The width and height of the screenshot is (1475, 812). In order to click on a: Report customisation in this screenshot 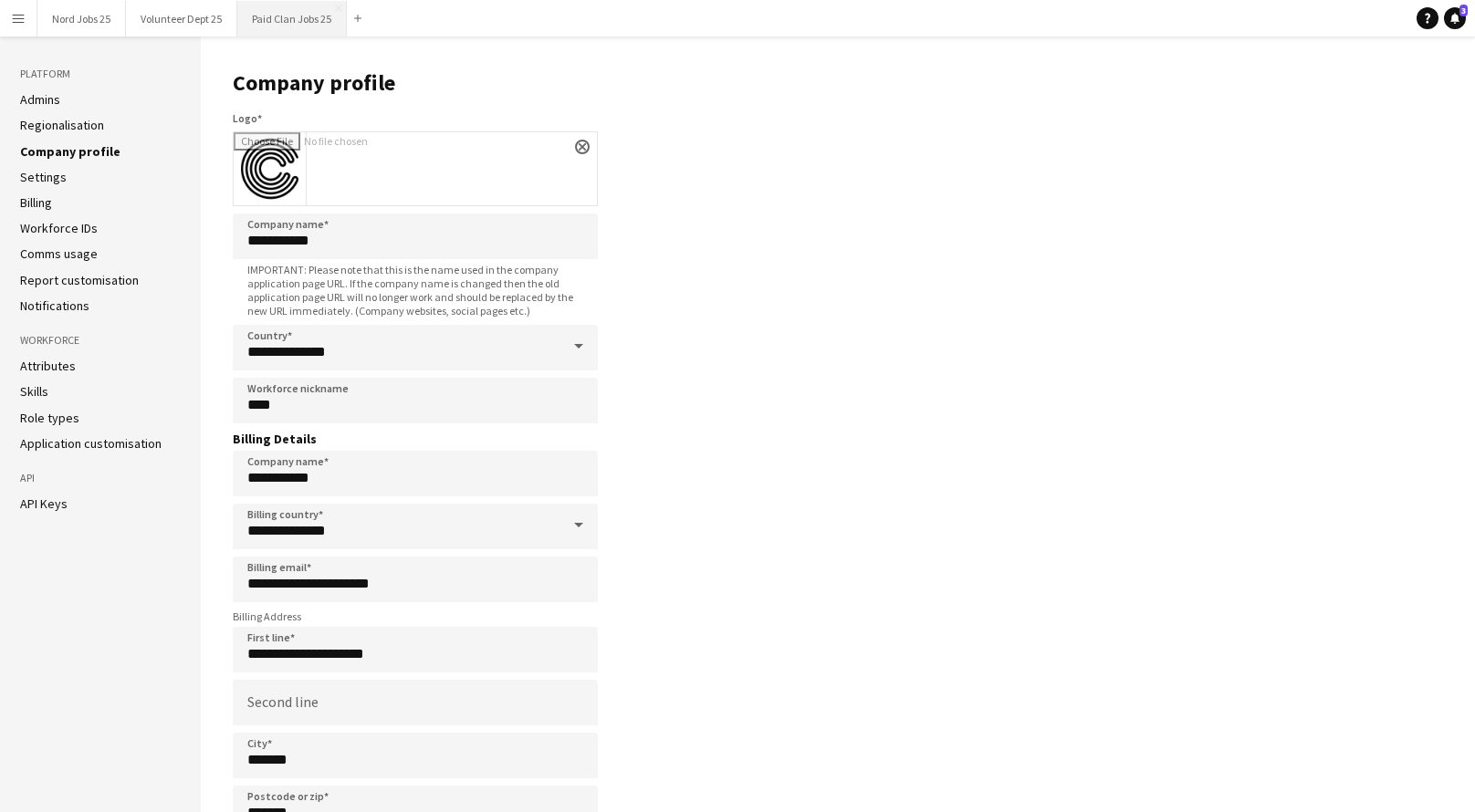, I will do `click(80, 280)`.